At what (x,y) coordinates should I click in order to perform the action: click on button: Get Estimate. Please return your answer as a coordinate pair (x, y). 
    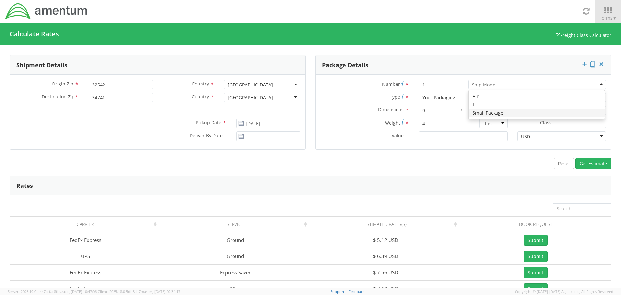
    Looking at the image, I should click on (593, 163).